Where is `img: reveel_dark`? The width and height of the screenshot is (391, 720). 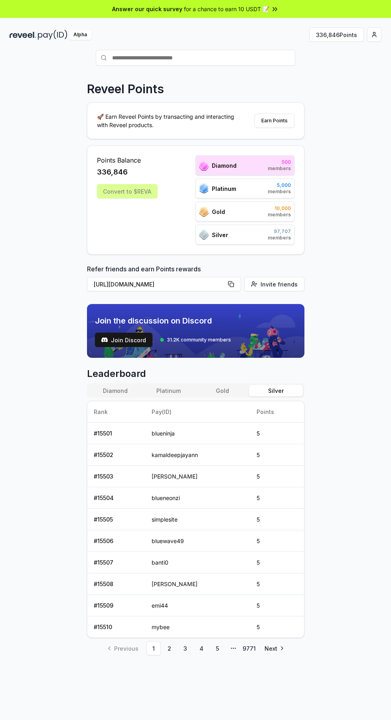 img: reveel_dark is located at coordinates (23, 35).